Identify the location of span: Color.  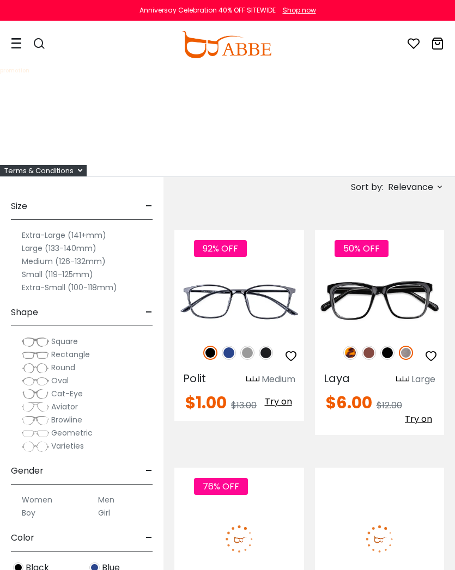
(22, 538).